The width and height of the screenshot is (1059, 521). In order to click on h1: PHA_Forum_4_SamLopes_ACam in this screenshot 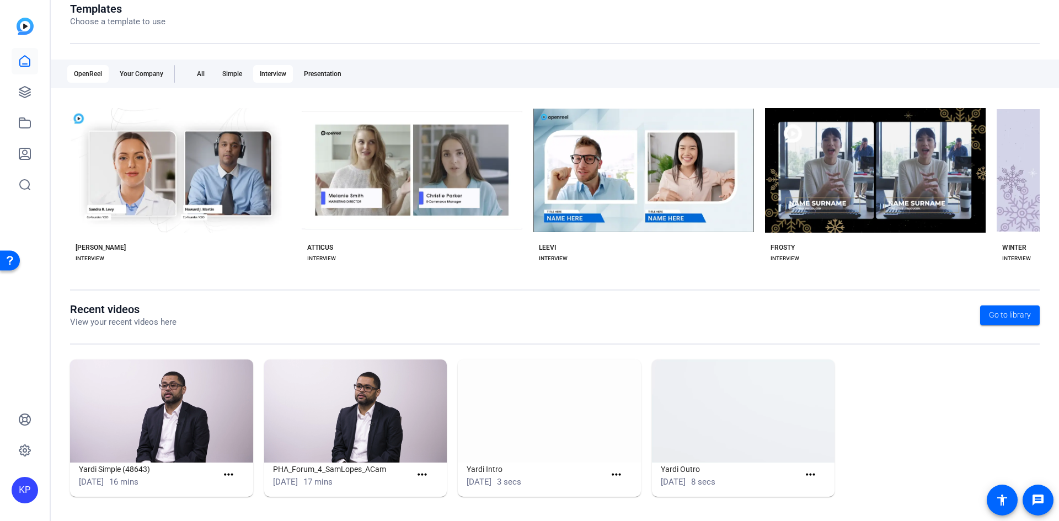, I will do `click(342, 469)`.